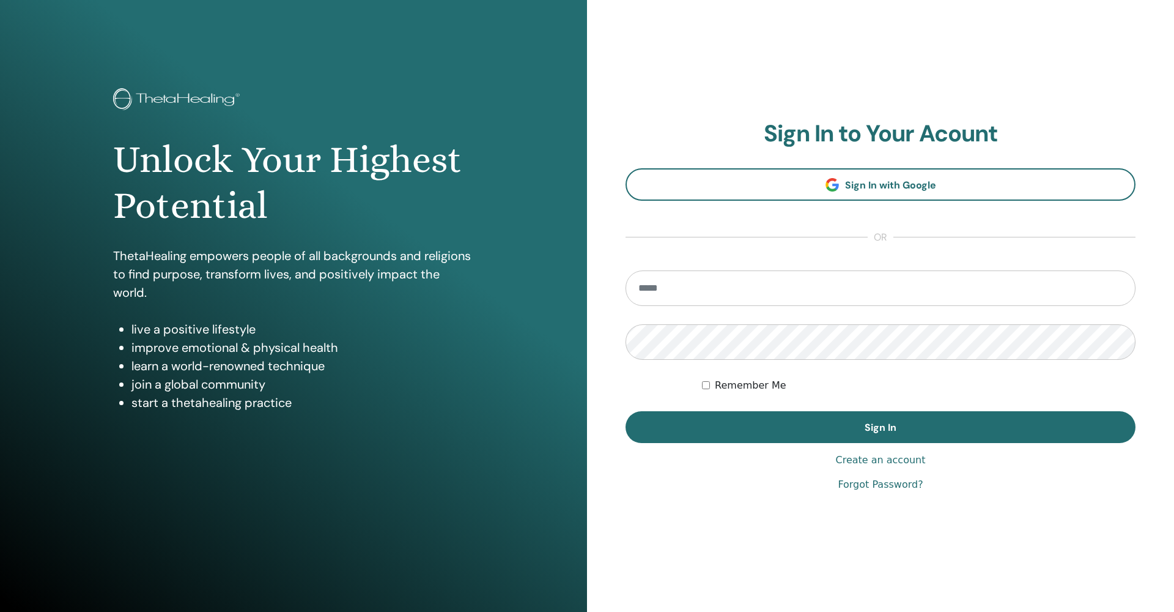  Describe the element at coordinates (303, 366) in the screenshot. I see `li: learn a world-renowned technique` at that location.